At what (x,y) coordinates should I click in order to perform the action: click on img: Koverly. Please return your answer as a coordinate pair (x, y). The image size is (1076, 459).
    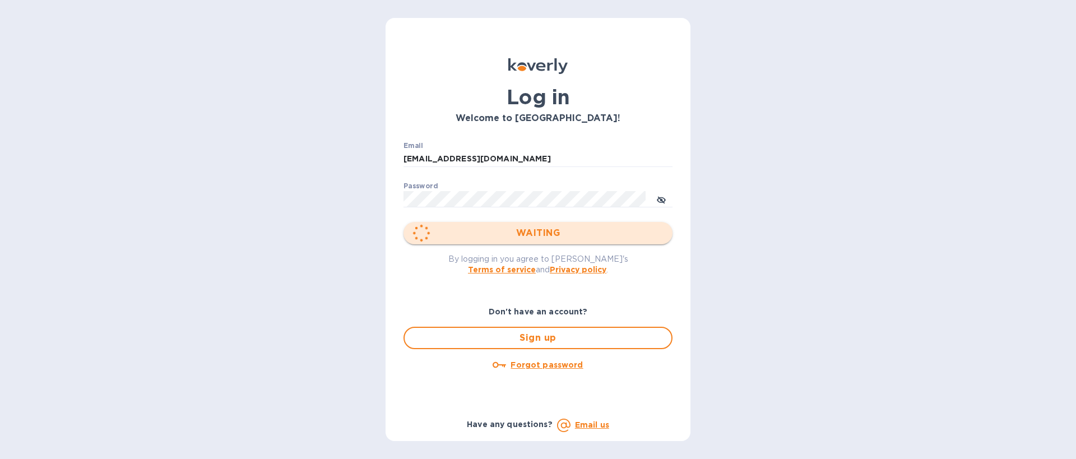
    Looking at the image, I should click on (538, 66).